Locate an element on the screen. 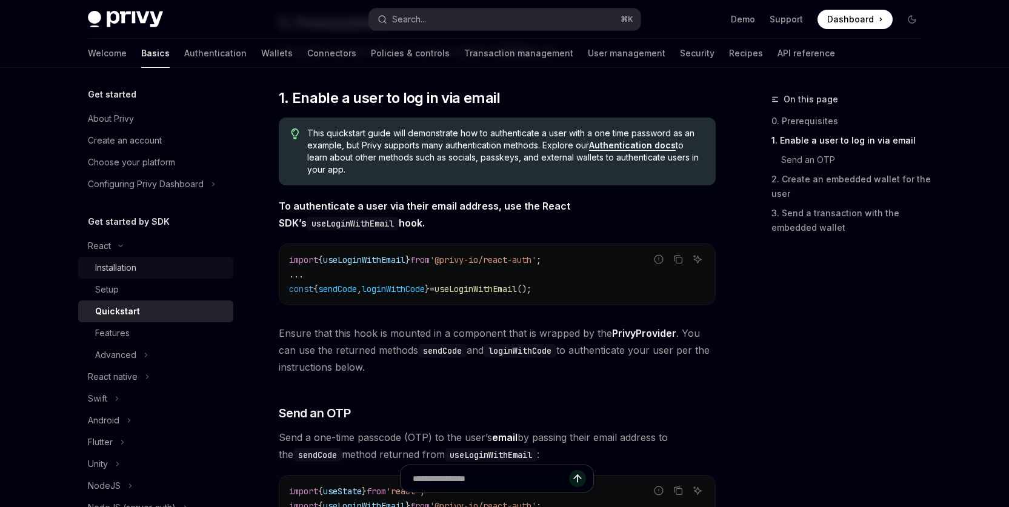 Image resolution: width=1009 pixels, height=507 pixels. span: Send an OTP is located at coordinates (315, 413).